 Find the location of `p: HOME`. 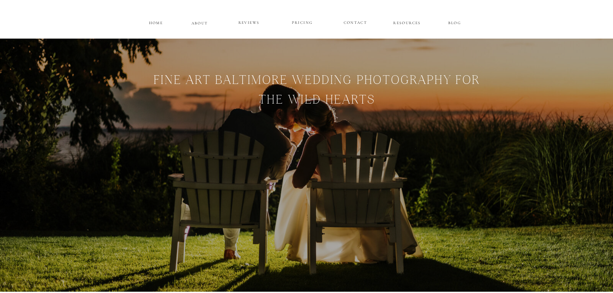

p: HOME is located at coordinates (156, 22).